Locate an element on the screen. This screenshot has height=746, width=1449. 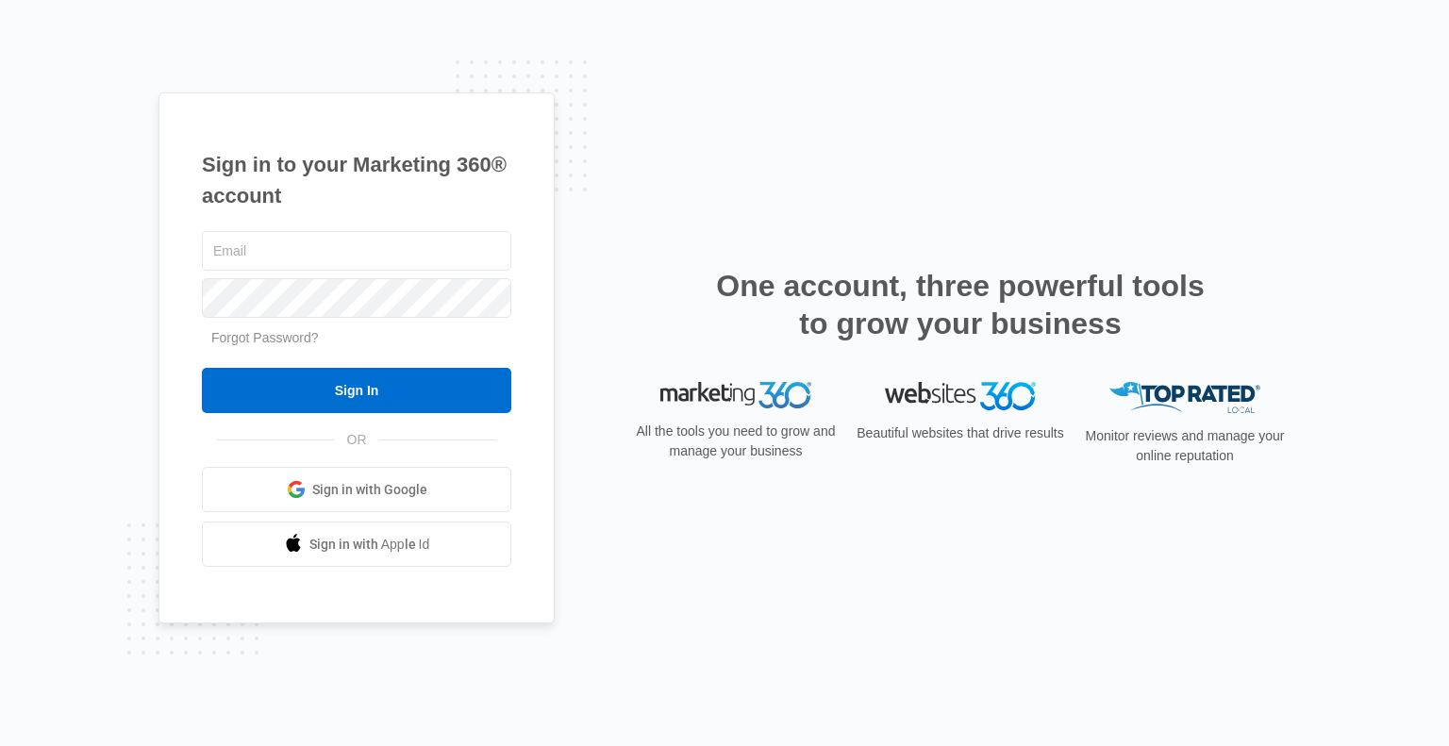
span: Sign in with Google is located at coordinates (370, 490).